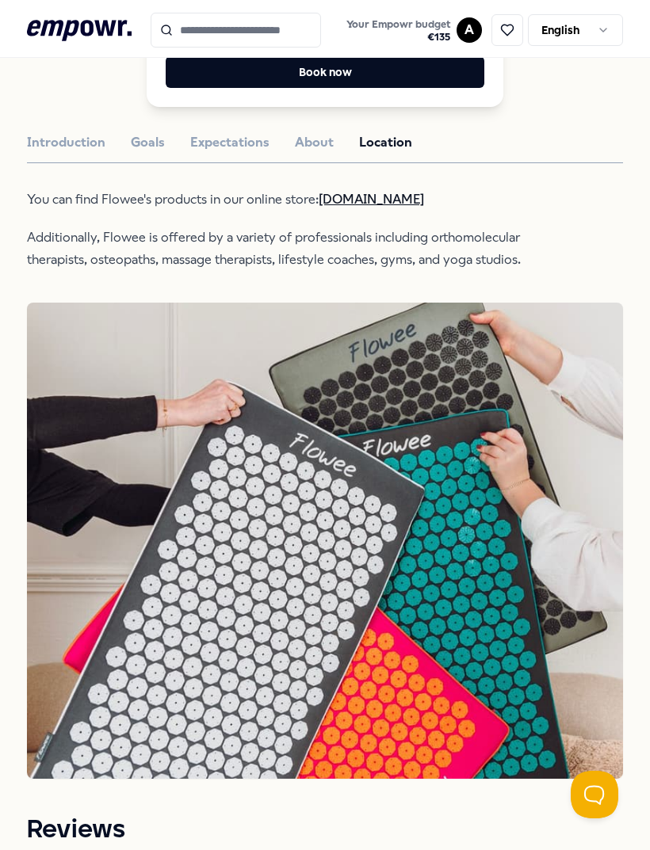  I want to click on button: About, so click(314, 143).